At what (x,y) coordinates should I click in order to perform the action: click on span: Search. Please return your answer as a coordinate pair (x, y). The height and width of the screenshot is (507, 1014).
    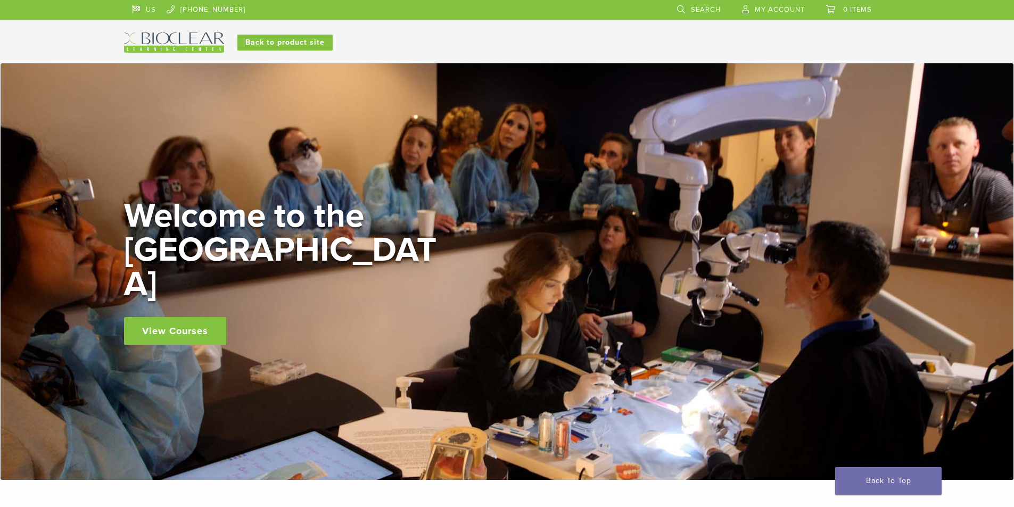
    Looking at the image, I should click on (706, 10).